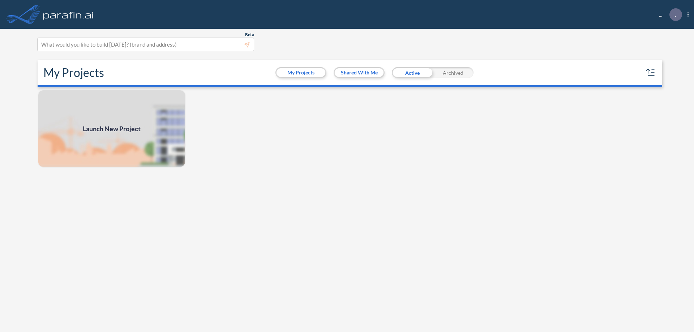  What do you see at coordinates (412, 73) in the screenshot?
I see `div: Active` at bounding box center [412, 73].